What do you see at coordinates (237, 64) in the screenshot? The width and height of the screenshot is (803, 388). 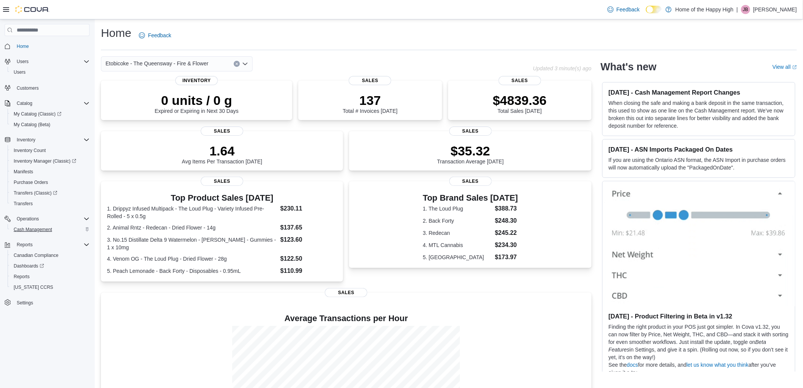 I see `button: Clear input` at bounding box center [237, 64].